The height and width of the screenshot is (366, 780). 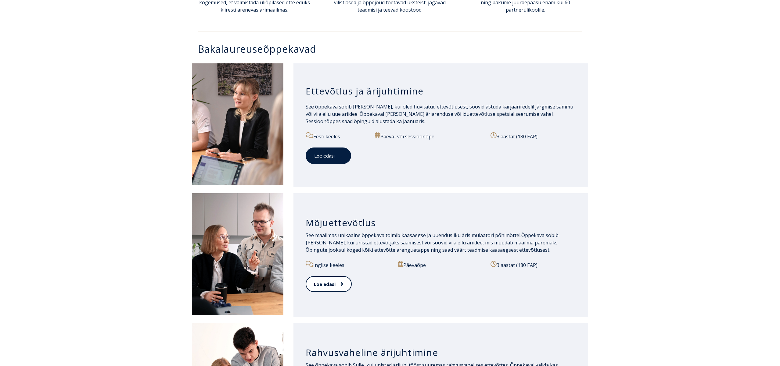 I want to click on p: Päevaõpe, so click(x=441, y=265).